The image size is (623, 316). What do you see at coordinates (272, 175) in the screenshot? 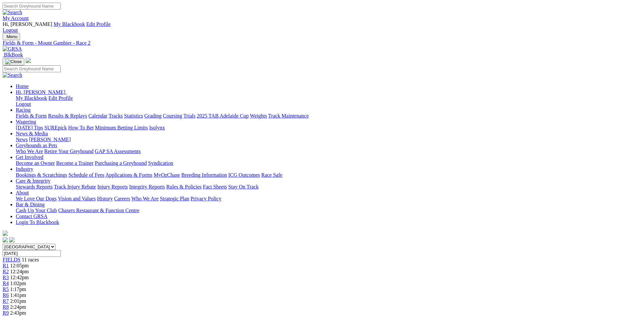
I see `a: Race Safe` at bounding box center [272, 175].